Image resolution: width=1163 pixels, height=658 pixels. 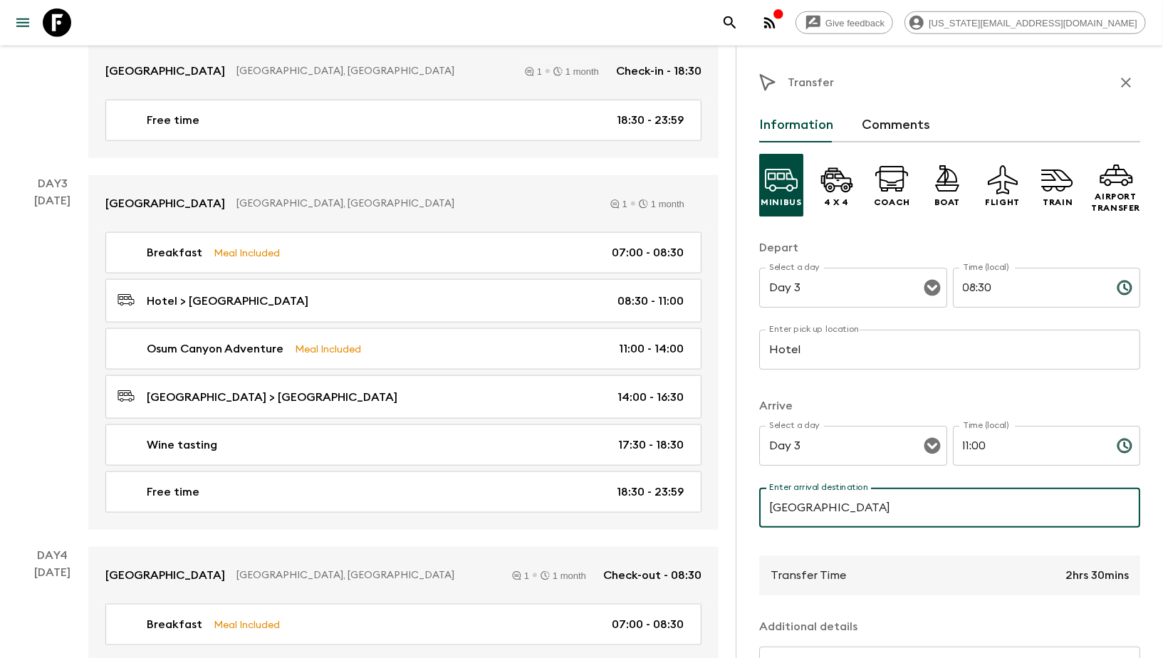 What do you see at coordinates (896, 125) in the screenshot?
I see `button: Comments` at bounding box center [896, 125].